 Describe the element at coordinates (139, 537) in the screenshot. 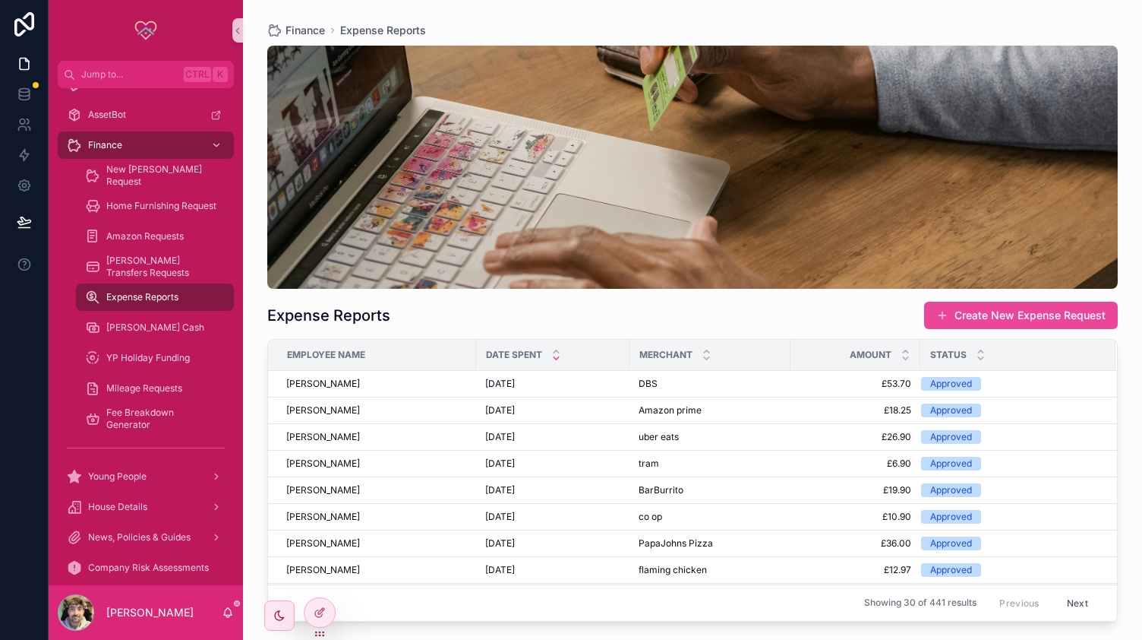

I see `span: News, Policies & Guides` at that location.